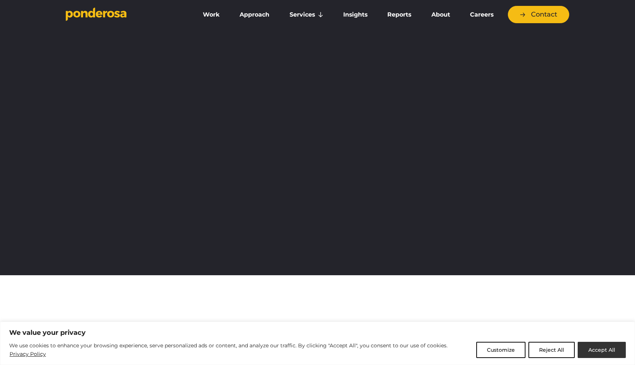  I want to click on p: We value your privacy, so click(318, 332).